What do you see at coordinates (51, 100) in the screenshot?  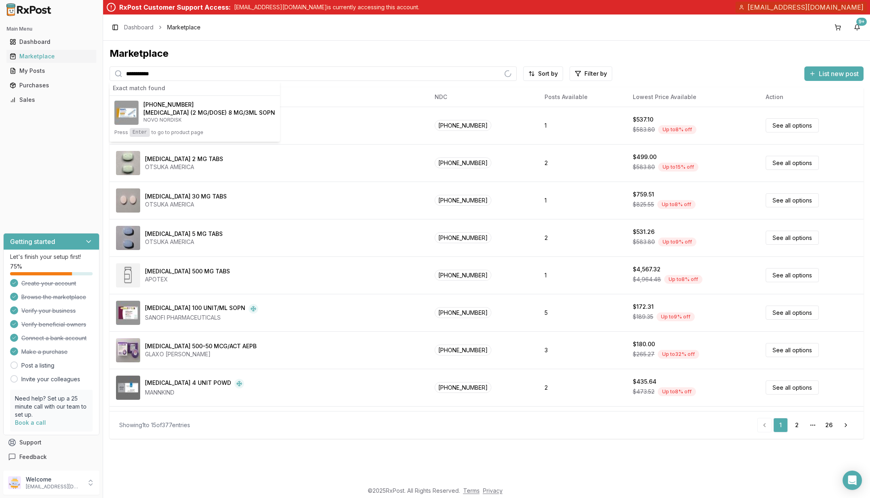 I see `div: Sales` at bounding box center [51, 100].